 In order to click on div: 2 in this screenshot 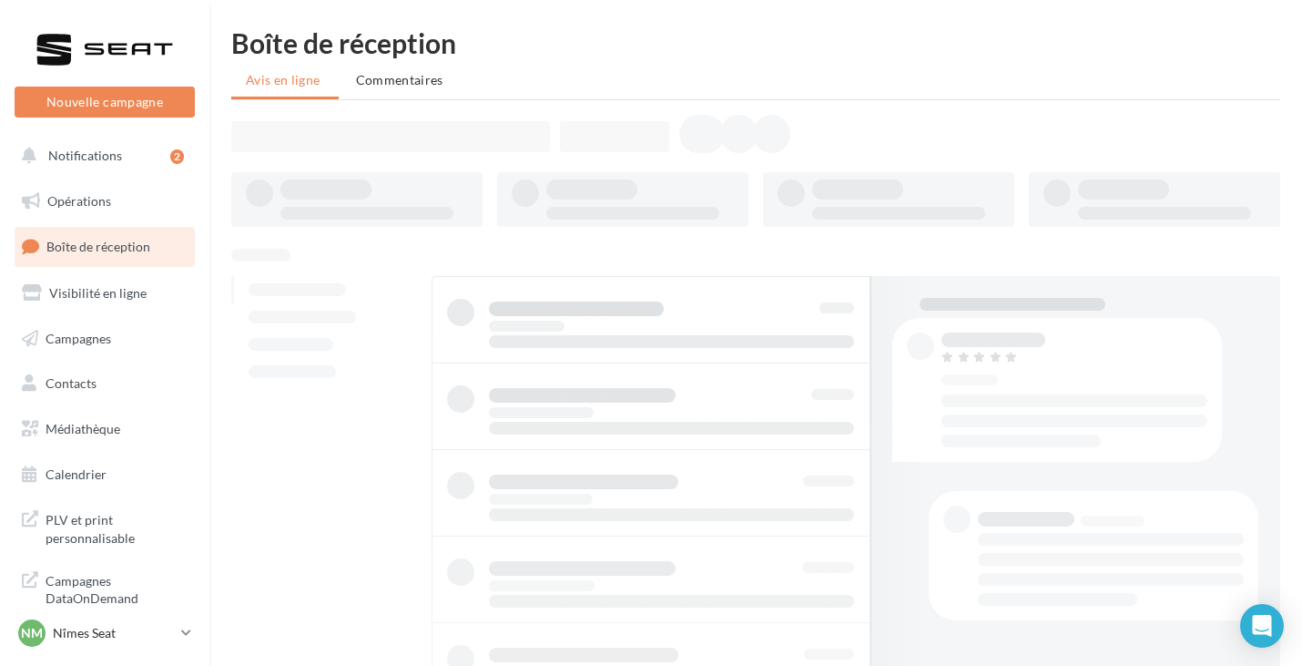, I will do `click(177, 157)`.